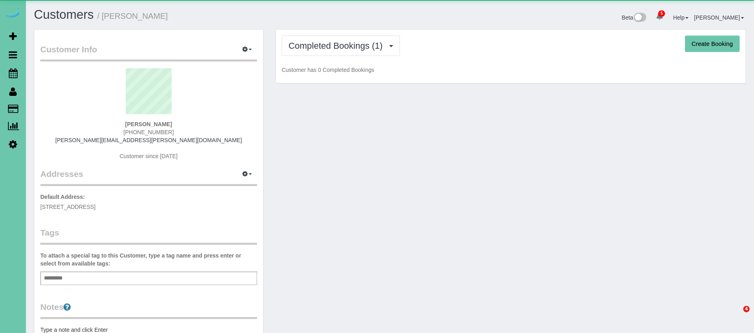  What do you see at coordinates (660, 17) in the screenshot?
I see `a: 5` at bounding box center [660, 17].